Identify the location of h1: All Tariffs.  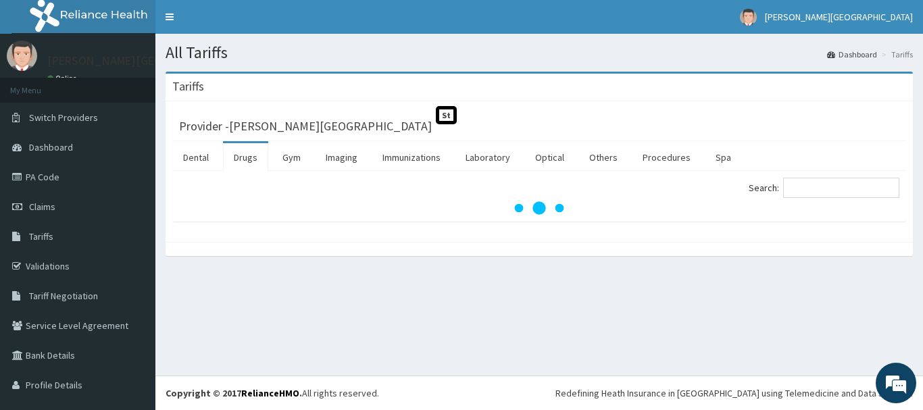
(539, 53).